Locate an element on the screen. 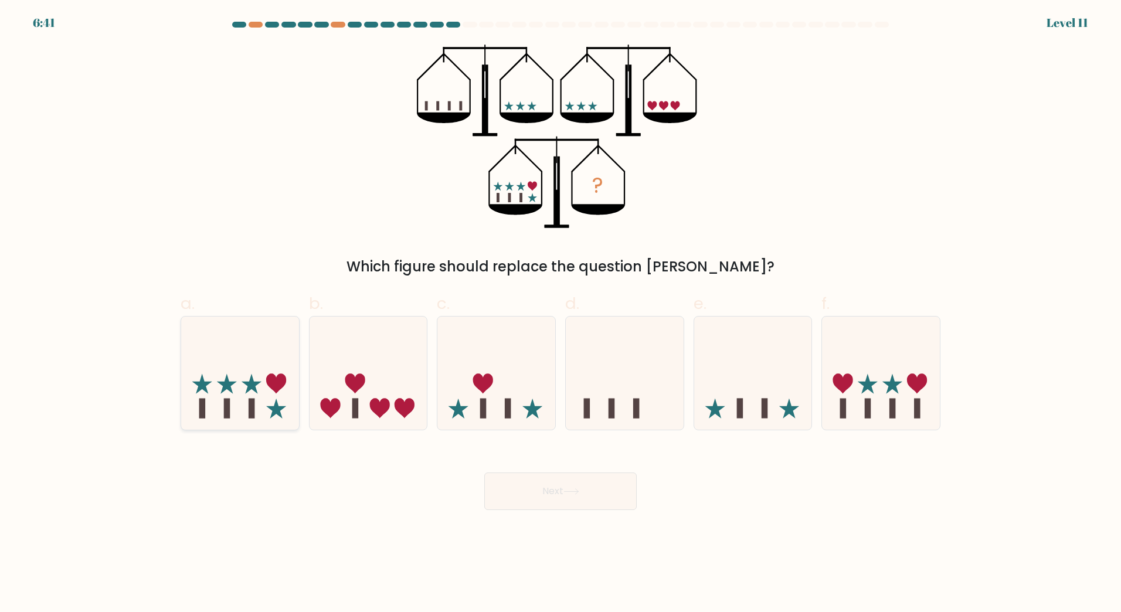 Image resolution: width=1121 pixels, height=612 pixels. span: c. is located at coordinates (443, 303).